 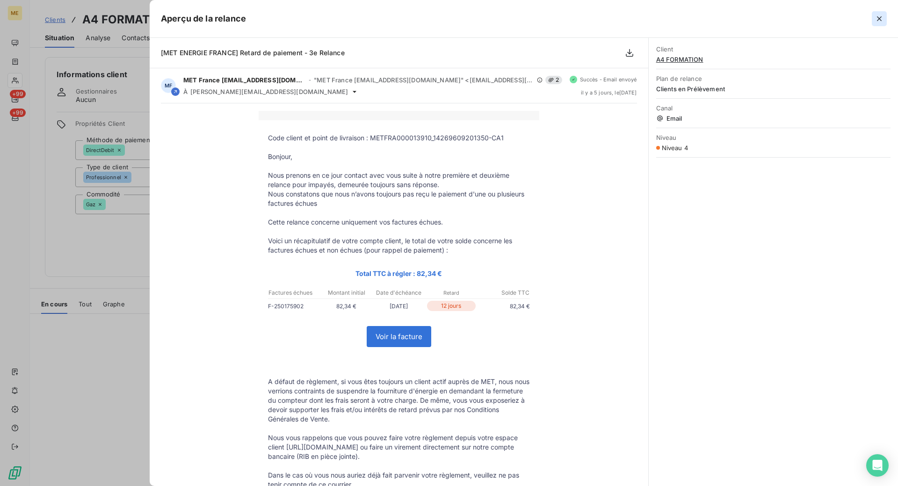 What do you see at coordinates (399, 222) in the screenshot?
I see `p: Cette relance concerne uniquement vos factures échues.` at bounding box center [399, 222].